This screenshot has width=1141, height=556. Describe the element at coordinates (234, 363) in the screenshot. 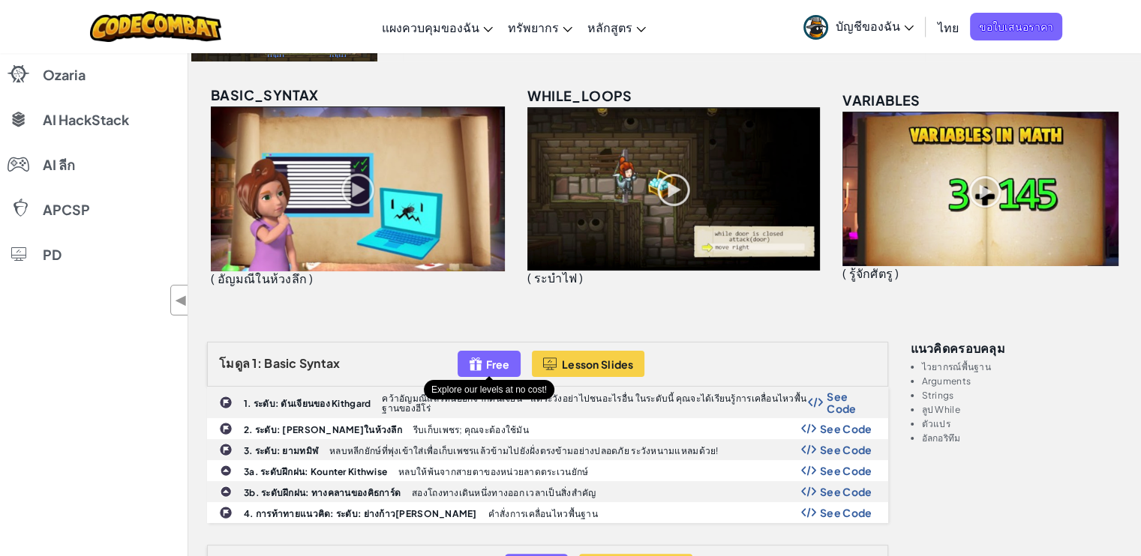

I see `span: โมดูล` at that location.